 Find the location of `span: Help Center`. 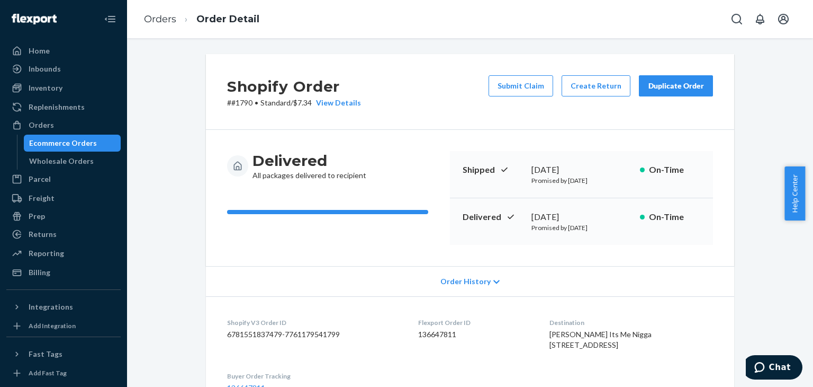

span: Help Center is located at coordinates (795, 193).